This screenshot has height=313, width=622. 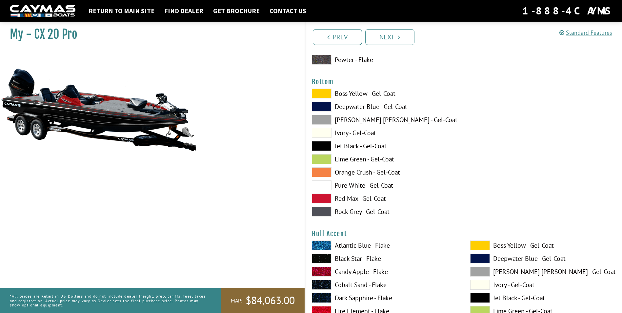 I want to click on label: Cobalt Sand - Flake, so click(x=384, y=285).